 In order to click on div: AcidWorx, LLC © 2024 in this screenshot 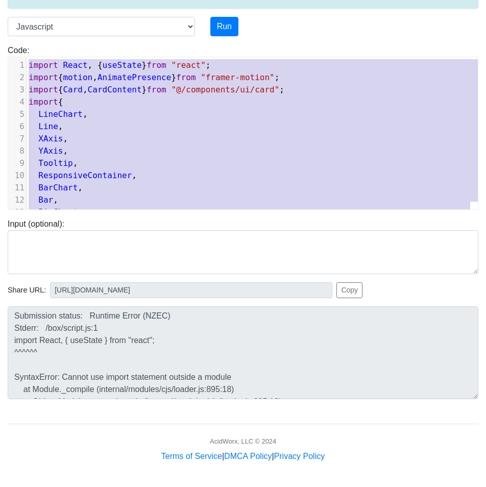, I will do `click(243, 441)`.